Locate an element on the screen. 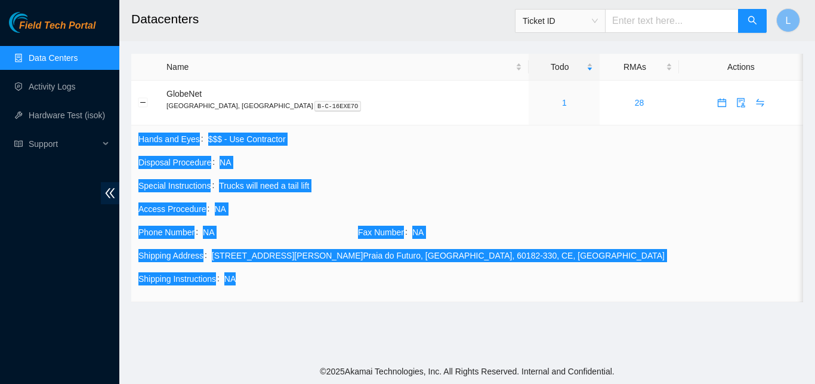  img: Akamai Technologies is located at coordinates (35, 22).